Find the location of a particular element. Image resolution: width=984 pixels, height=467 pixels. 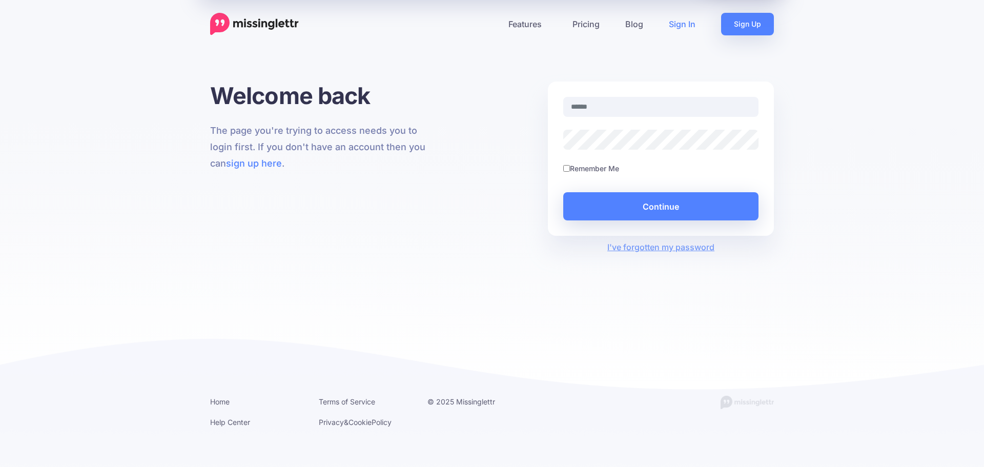

a: Privacy is located at coordinates (331, 422).